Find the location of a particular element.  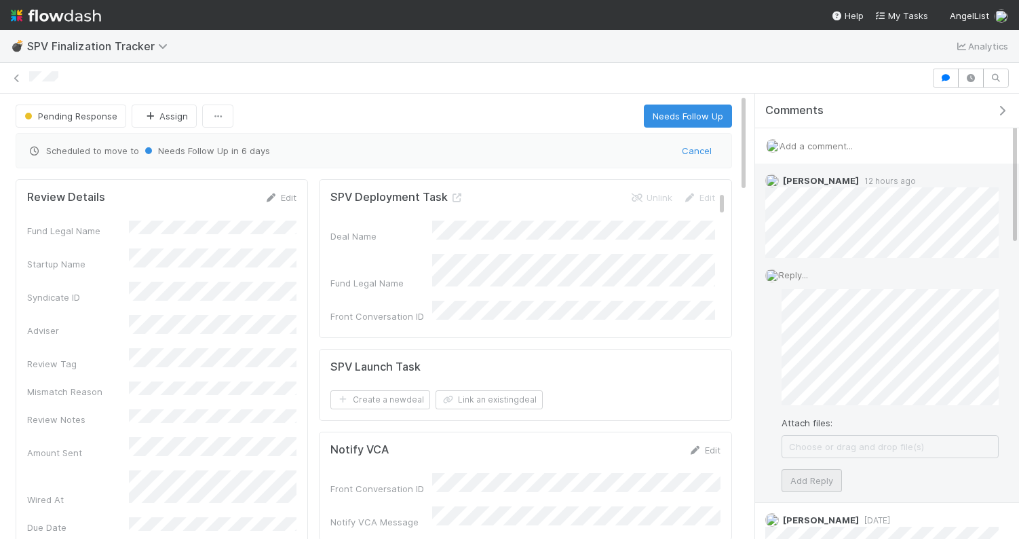

button: Add Reply is located at coordinates (812, 480).